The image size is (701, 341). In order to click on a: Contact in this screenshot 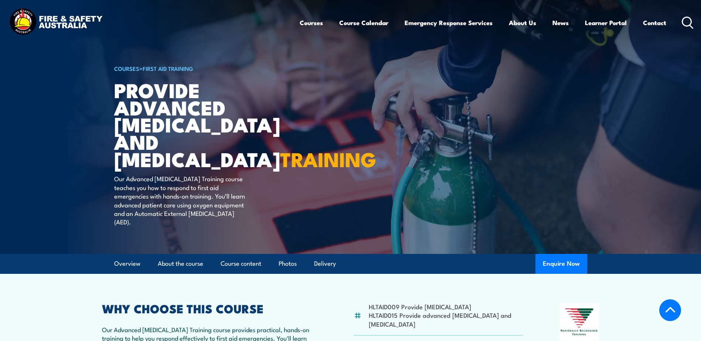, I will do `click(654, 23)`.